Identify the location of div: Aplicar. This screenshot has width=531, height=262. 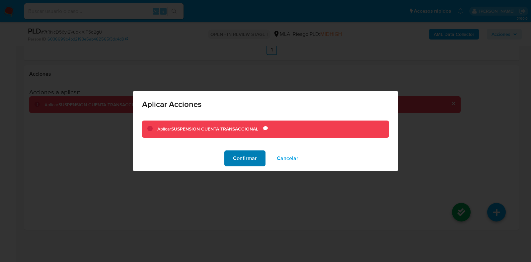
(210, 129).